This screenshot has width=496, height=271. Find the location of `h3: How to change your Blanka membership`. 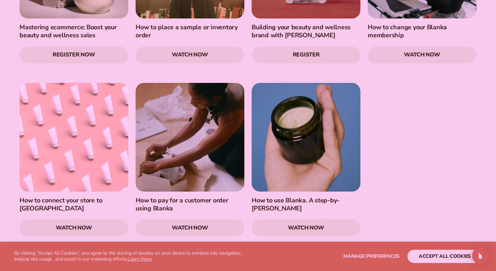

h3: How to change your Blanka membership is located at coordinates (422, 31).